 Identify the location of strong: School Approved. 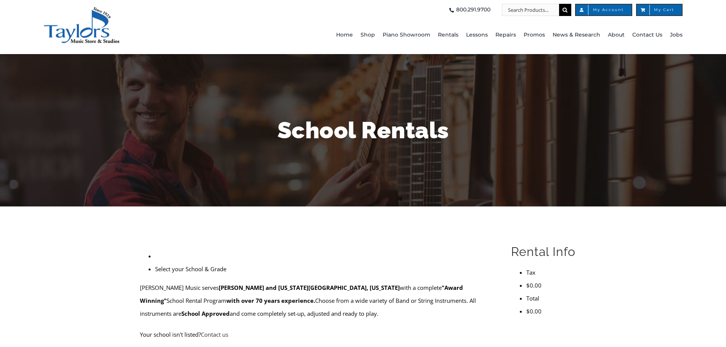
(205, 314).